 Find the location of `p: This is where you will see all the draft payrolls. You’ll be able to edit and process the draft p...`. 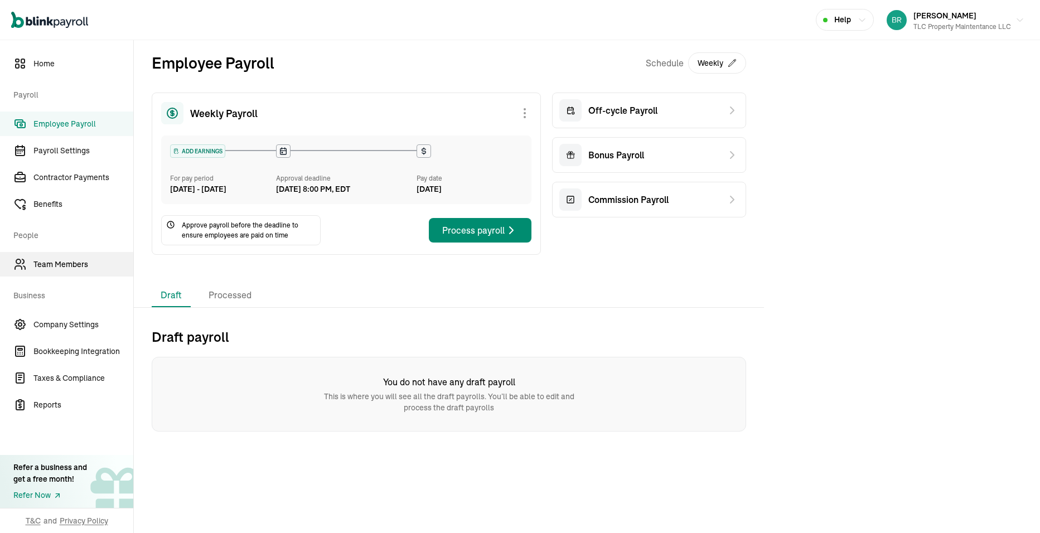

p: This is where you will see all the draft payrolls. You’ll be able to edit and process the draft p... is located at coordinates (449, 402).